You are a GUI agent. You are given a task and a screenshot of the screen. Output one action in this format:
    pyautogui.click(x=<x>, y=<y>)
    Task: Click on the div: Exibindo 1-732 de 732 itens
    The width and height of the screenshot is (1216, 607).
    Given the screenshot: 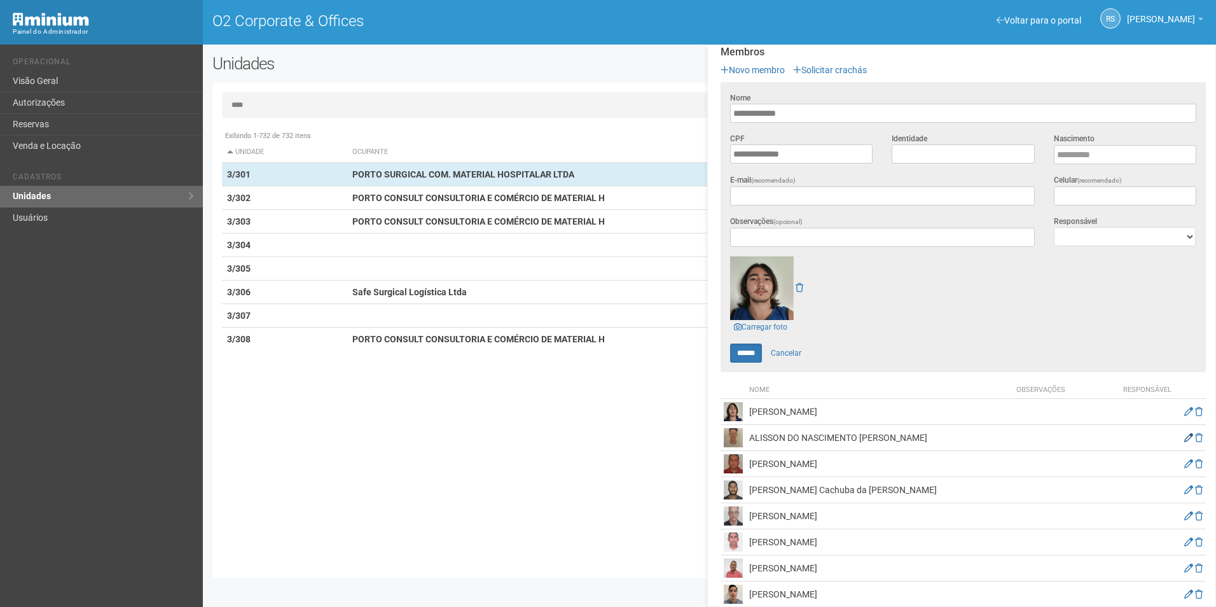 What is the action you would take?
    pyautogui.click(x=709, y=136)
    